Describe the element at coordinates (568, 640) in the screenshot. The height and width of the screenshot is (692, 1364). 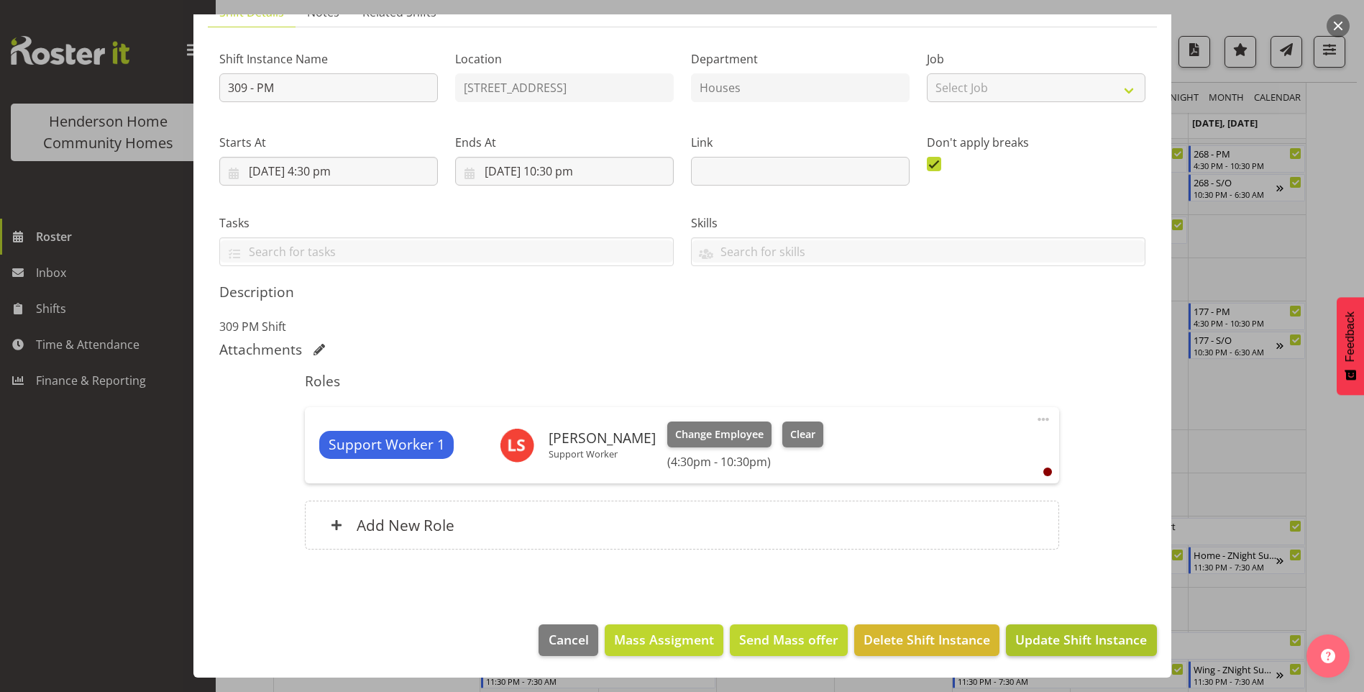
I see `button: Cancel` at that location.